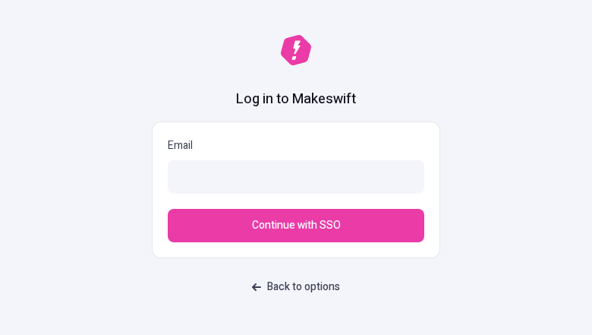  I want to click on h1: Log in to Makeswift, so click(296, 99).